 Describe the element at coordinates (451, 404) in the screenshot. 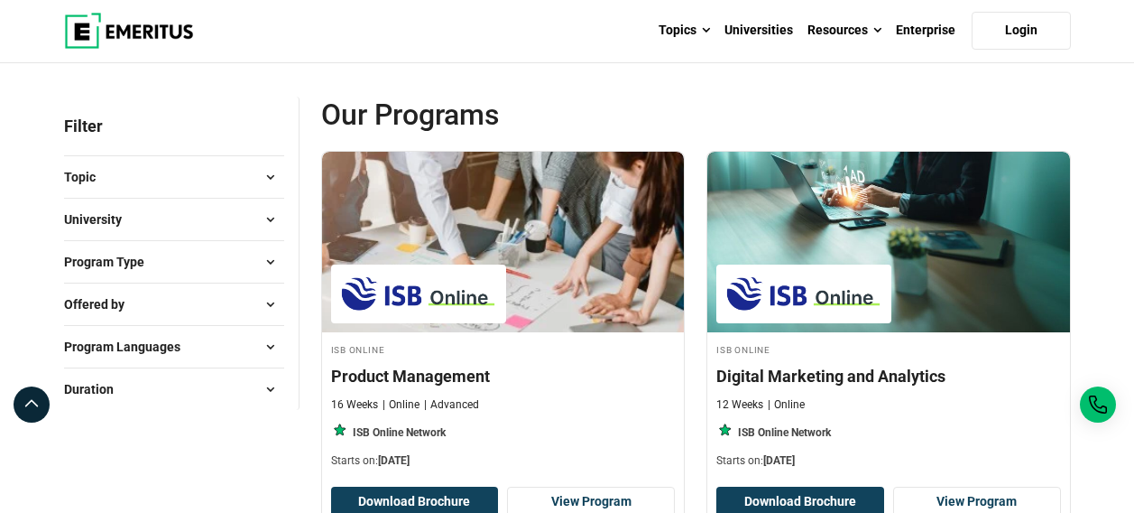

I see `p: Advanced` at that location.